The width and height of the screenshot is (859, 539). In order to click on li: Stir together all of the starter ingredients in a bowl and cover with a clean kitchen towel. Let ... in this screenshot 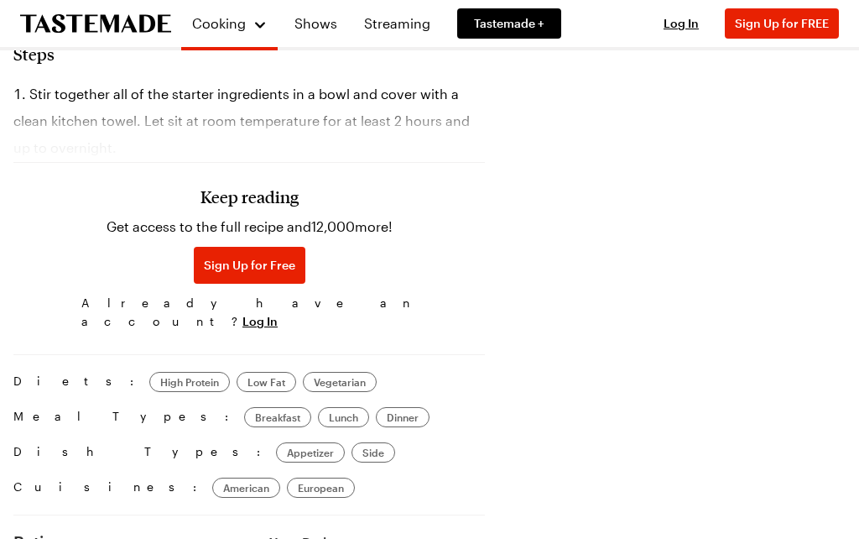, I will do `click(249, 121)`.